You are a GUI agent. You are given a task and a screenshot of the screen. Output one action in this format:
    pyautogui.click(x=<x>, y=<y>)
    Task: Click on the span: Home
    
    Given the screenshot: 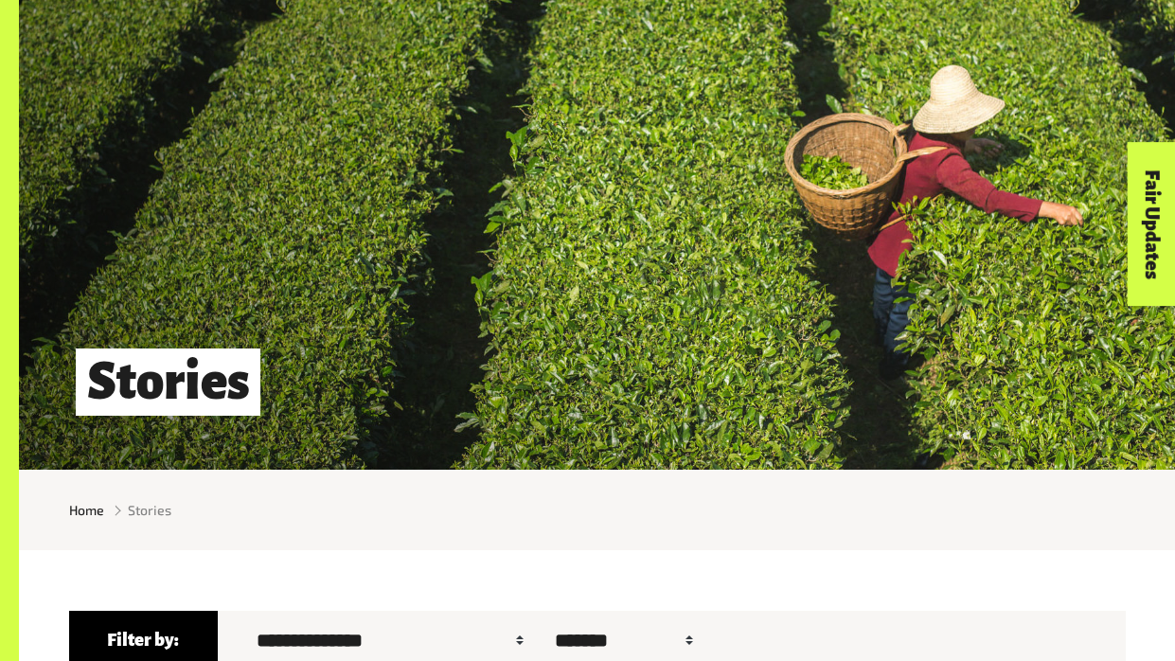 What is the action you would take?
    pyautogui.click(x=86, y=509)
    